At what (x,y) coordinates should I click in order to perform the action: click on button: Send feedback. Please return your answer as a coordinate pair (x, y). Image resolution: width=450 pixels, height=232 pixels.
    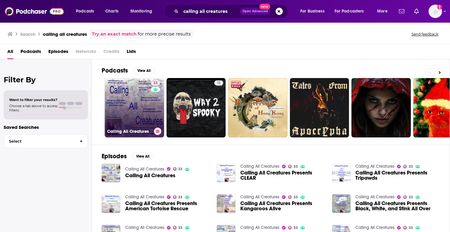
    Looking at the image, I should click on (425, 34).